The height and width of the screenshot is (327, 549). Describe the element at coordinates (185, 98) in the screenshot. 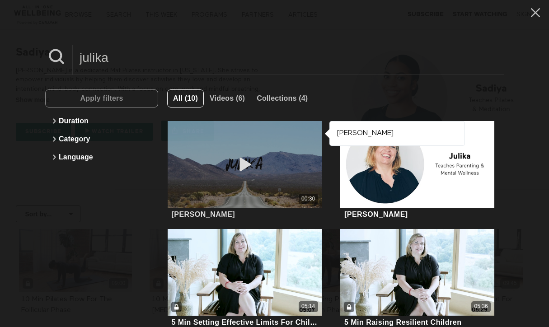

I see `span: All (10)` at that location.